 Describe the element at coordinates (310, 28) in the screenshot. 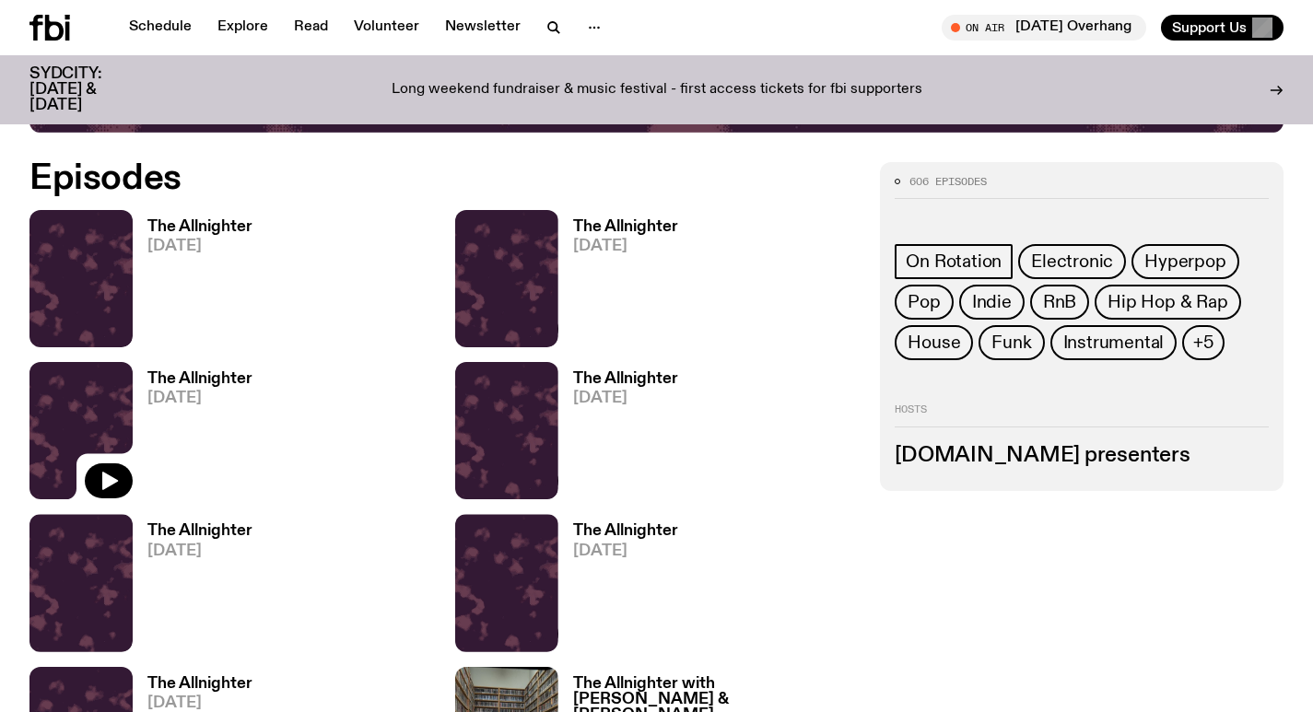

I see `a: Read` at that location.